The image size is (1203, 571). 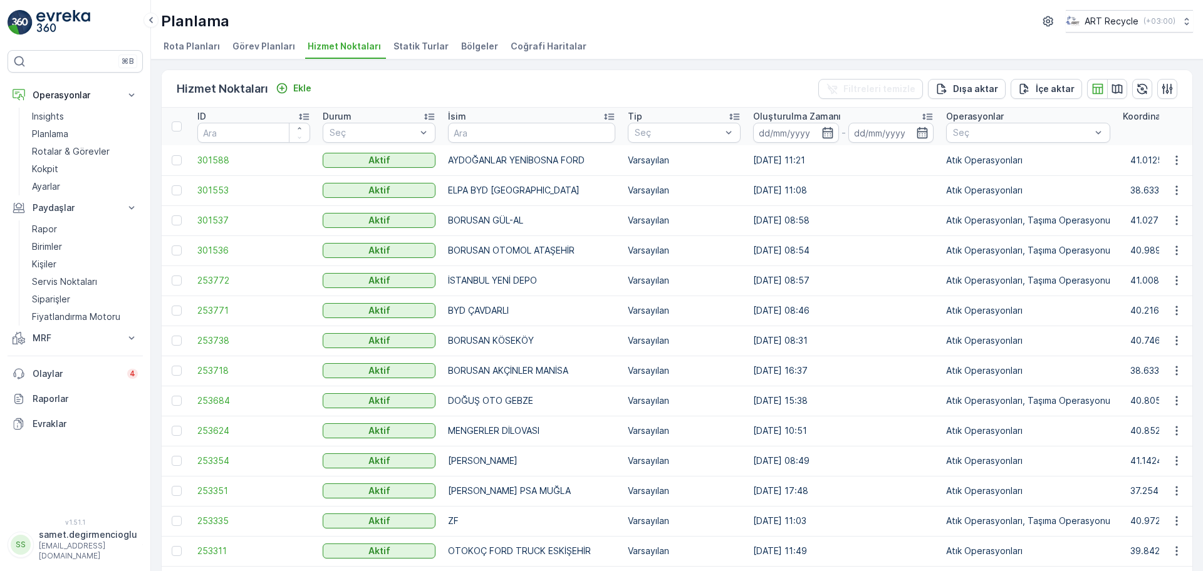 I want to click on a: 253311, so click(x=254, y=551).